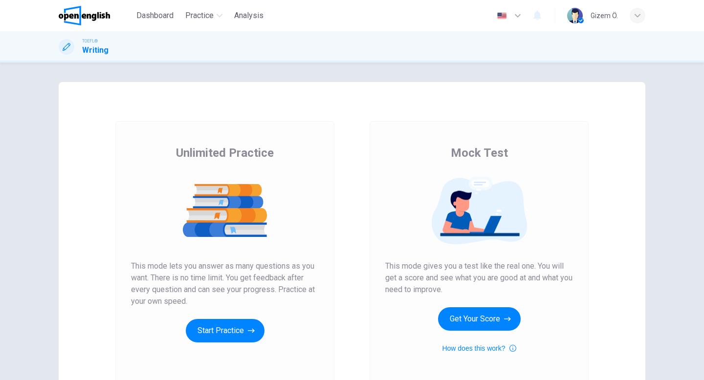  Describe the element at coordinates (604, 16) in the screenshot. I see `div: Gizem Ö.` at that location.